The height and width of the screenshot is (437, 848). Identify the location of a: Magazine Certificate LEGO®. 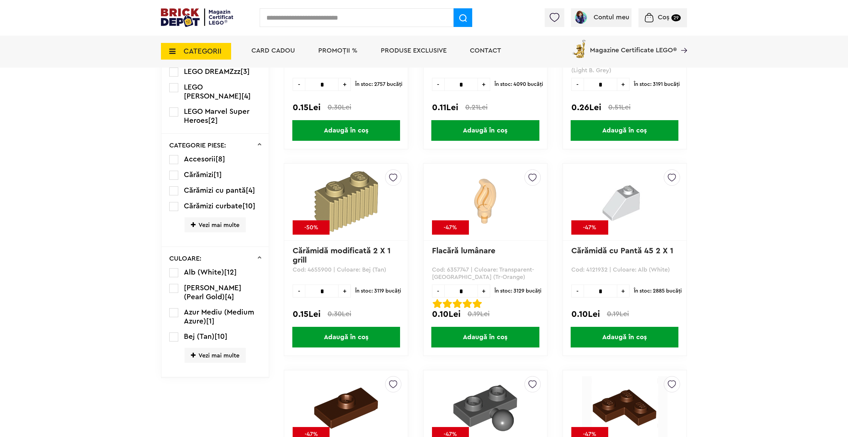
(682, 42).